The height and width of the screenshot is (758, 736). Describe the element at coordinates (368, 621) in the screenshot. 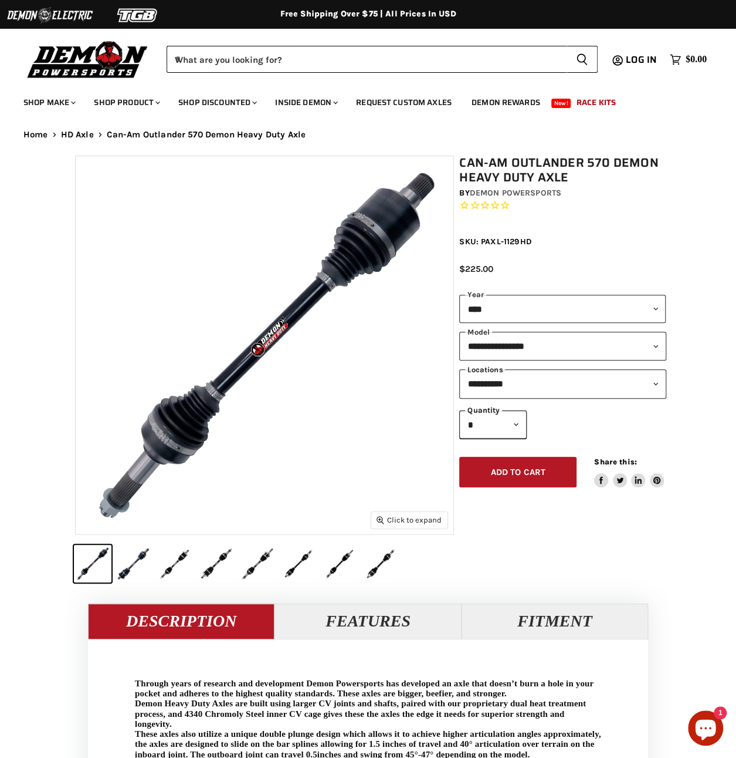

I see `button: Features` at that location.